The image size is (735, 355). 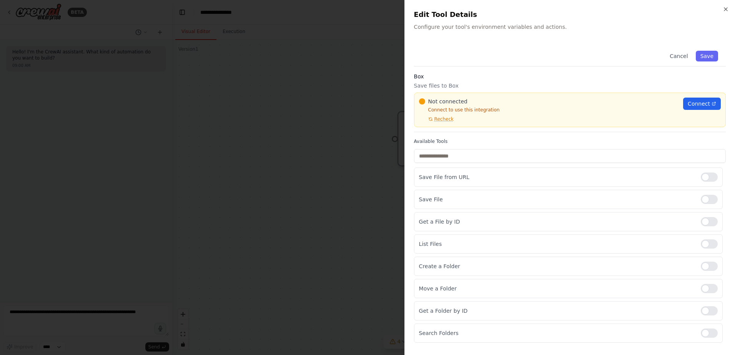 What do you see at coordinates (549, 110) in the screenshot?
I see `p: Connect to use this integration` at bounding box center [549, 110].